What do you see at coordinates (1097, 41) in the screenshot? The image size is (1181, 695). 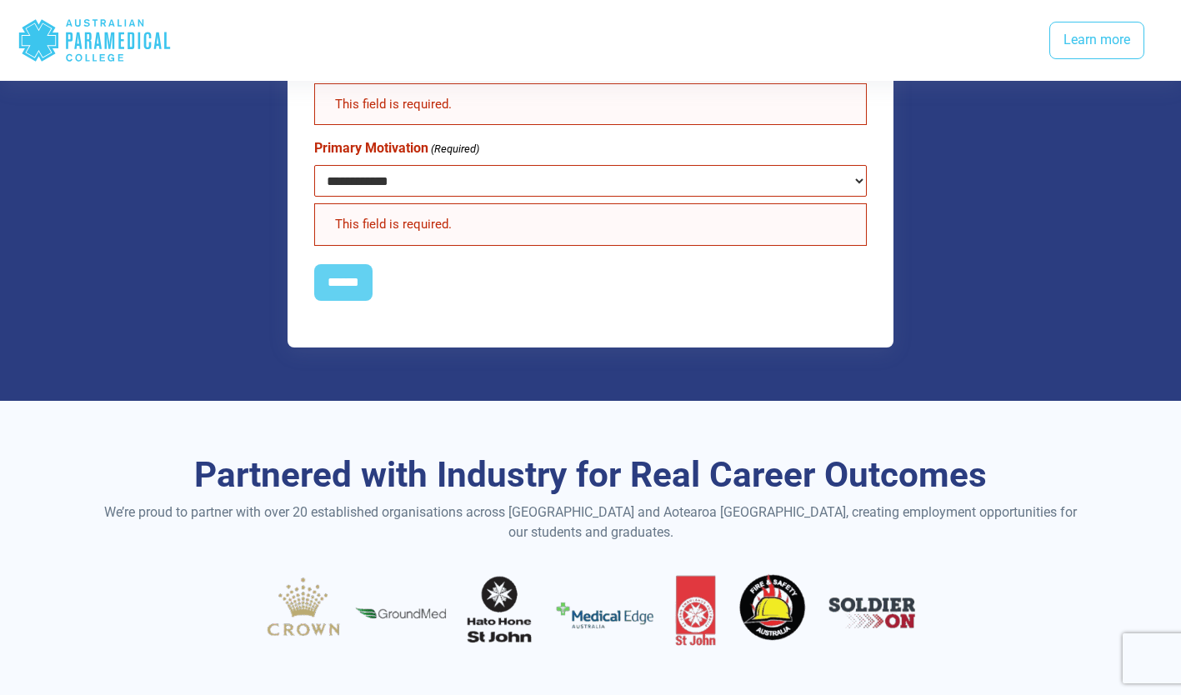 I see `a: Learn more` at bounding box center [1097, 41].